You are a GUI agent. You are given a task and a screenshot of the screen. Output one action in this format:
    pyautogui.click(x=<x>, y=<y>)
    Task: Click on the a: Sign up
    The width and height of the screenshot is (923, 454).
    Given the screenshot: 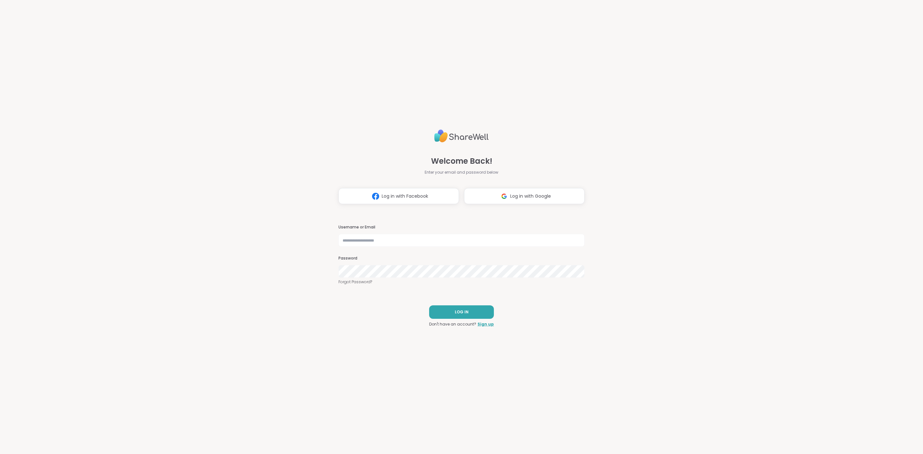 What is the action you would take?
    pyautogui.click(x=485, y=324)
    